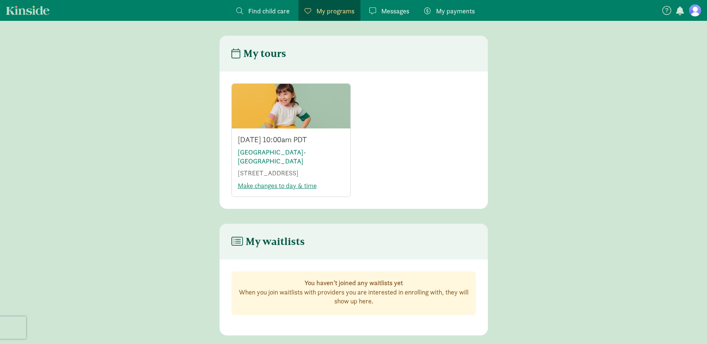  What do you see at coordinates (335, 11) in the screenshot?
I see `span: My programs` at bounding box center [335, 11].